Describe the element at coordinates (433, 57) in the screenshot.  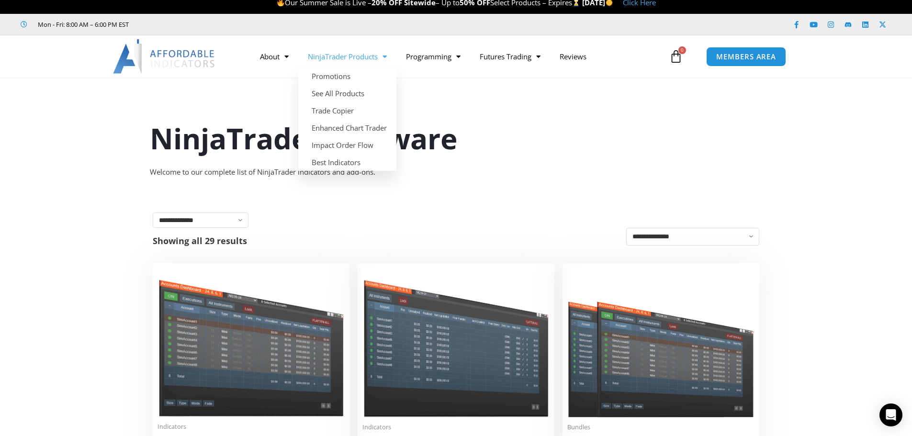
I see `a: Programming` at that location.